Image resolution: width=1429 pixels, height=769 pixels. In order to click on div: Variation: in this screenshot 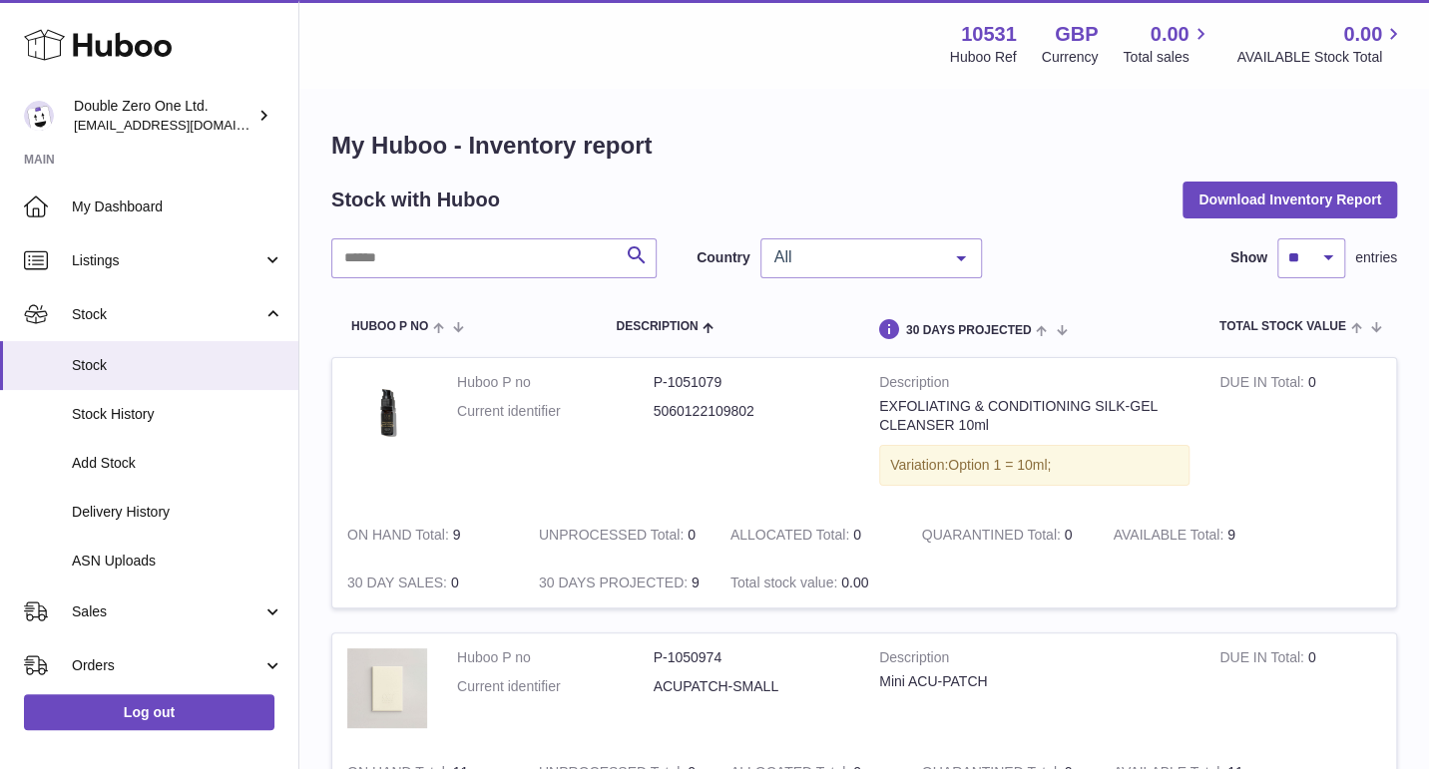, I will do `click(1034, 465)`.